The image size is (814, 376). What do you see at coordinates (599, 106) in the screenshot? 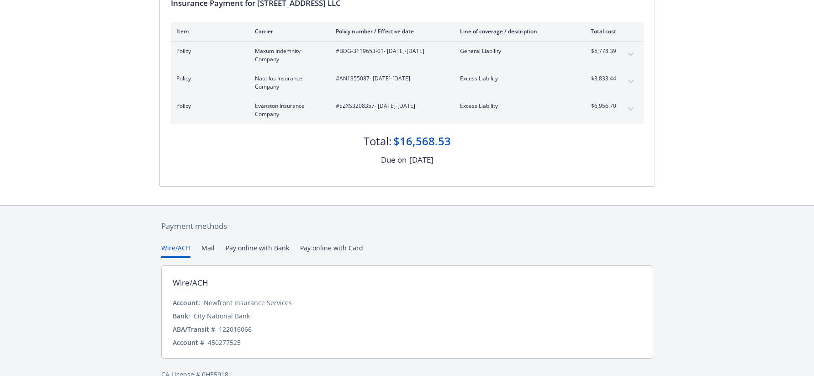
I see `span: $6,956.70` at bounding box center [599, 106].